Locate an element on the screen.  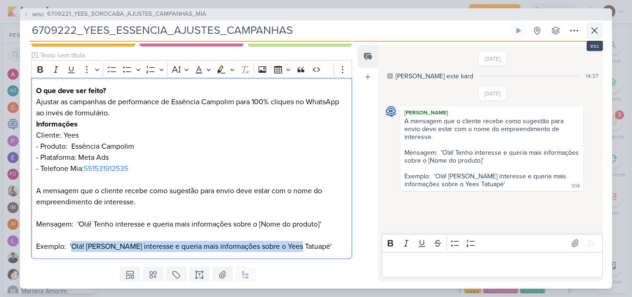
a: 551531912535 is located at coordinates (106, 168).